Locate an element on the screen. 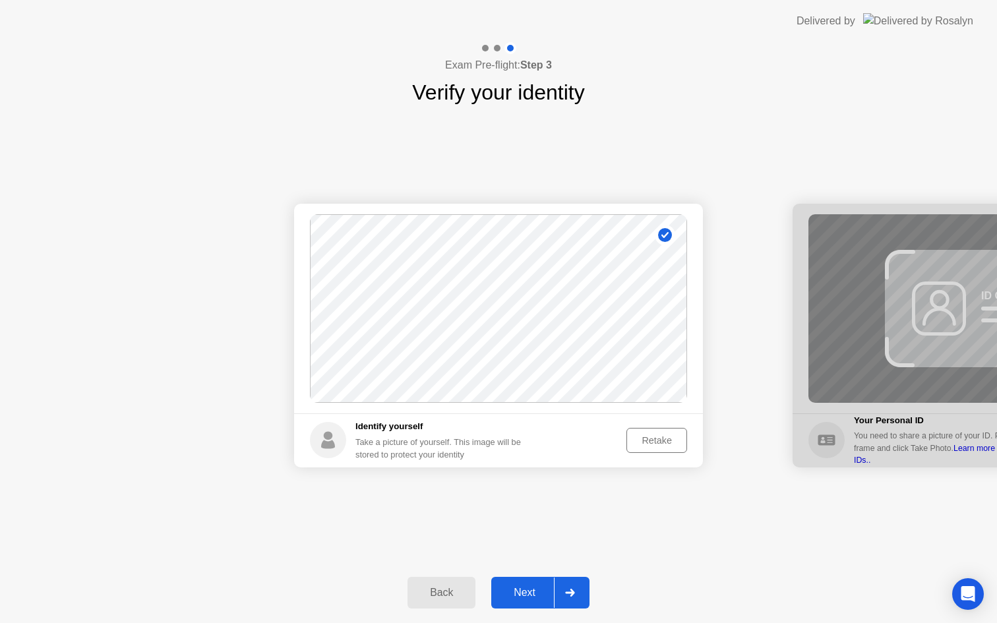 The height and width of the screenshot is (623, 997). img: Delivered by Rosalyn is located at coordinates (918, 20).